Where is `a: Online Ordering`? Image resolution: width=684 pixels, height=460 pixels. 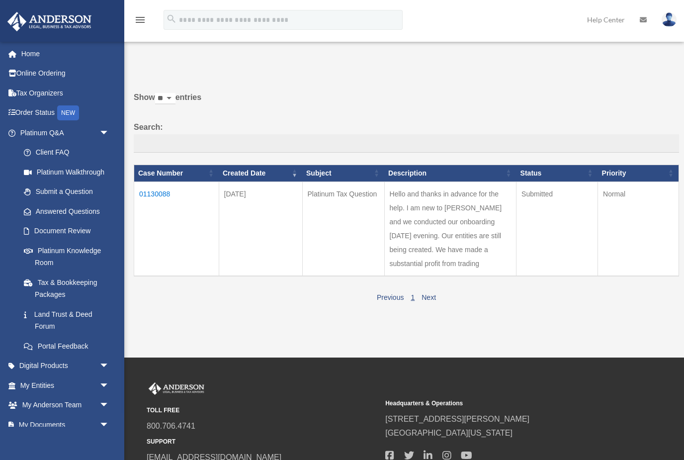 a: Online Ordering is located at coordinates (66, 74).